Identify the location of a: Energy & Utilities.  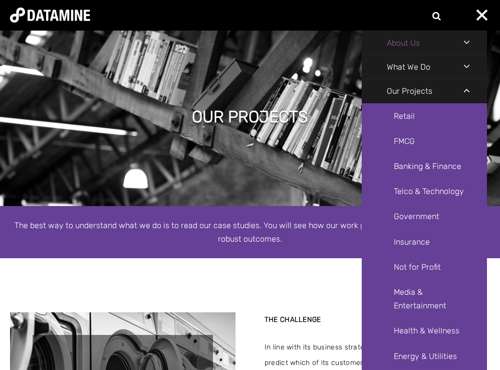
(424, 356).